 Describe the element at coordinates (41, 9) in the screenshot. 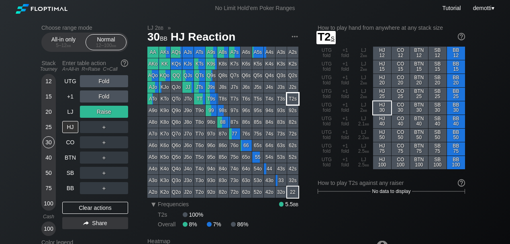

I see `img: Floptimal logo` at that location.